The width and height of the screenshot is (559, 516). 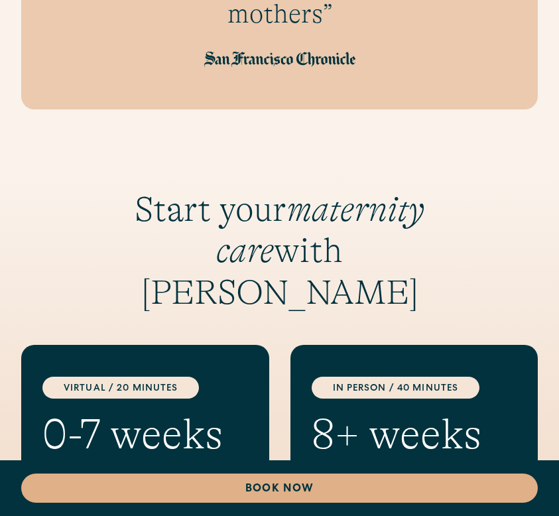 What do you see at coordinates (396, 387) in the screenshot?
I see `div: in person / 40 minutes` at bounding box center [396, 387].